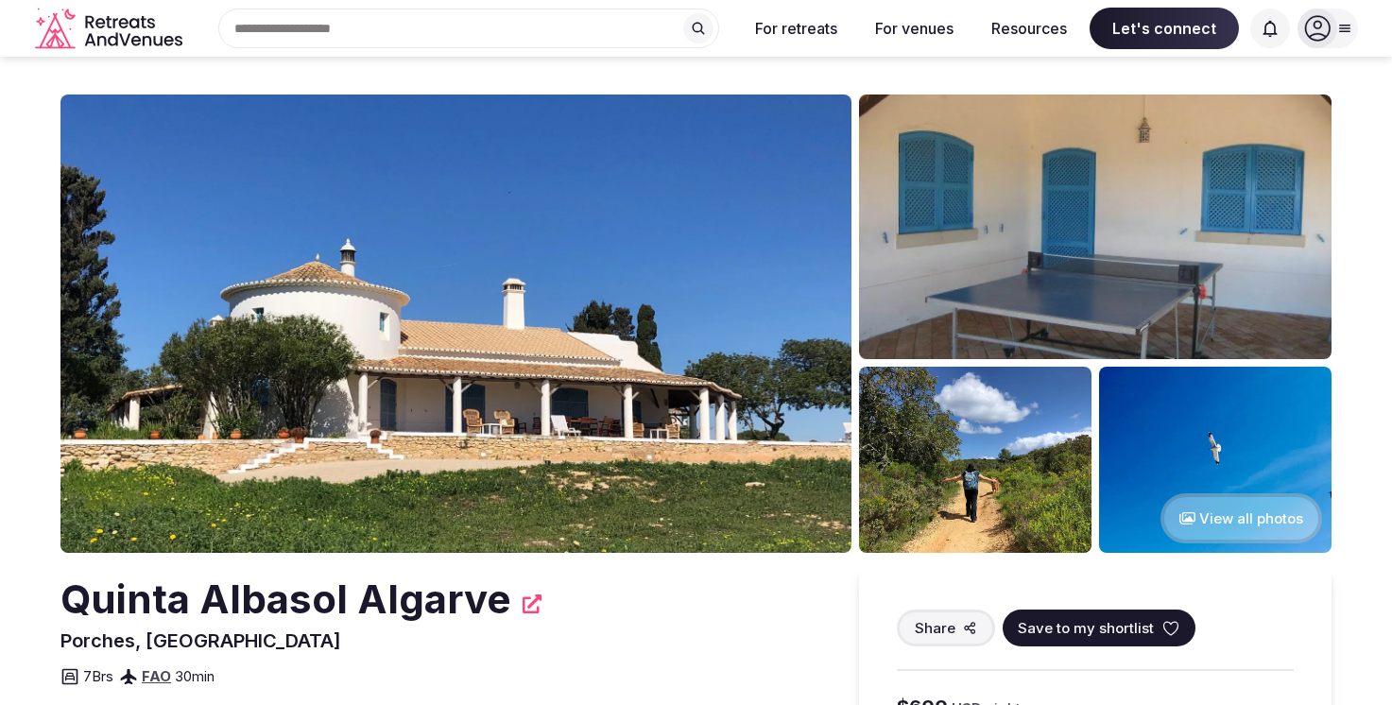 The image size is (1392, 705). I want to click on span: Share, so click(935, 627).